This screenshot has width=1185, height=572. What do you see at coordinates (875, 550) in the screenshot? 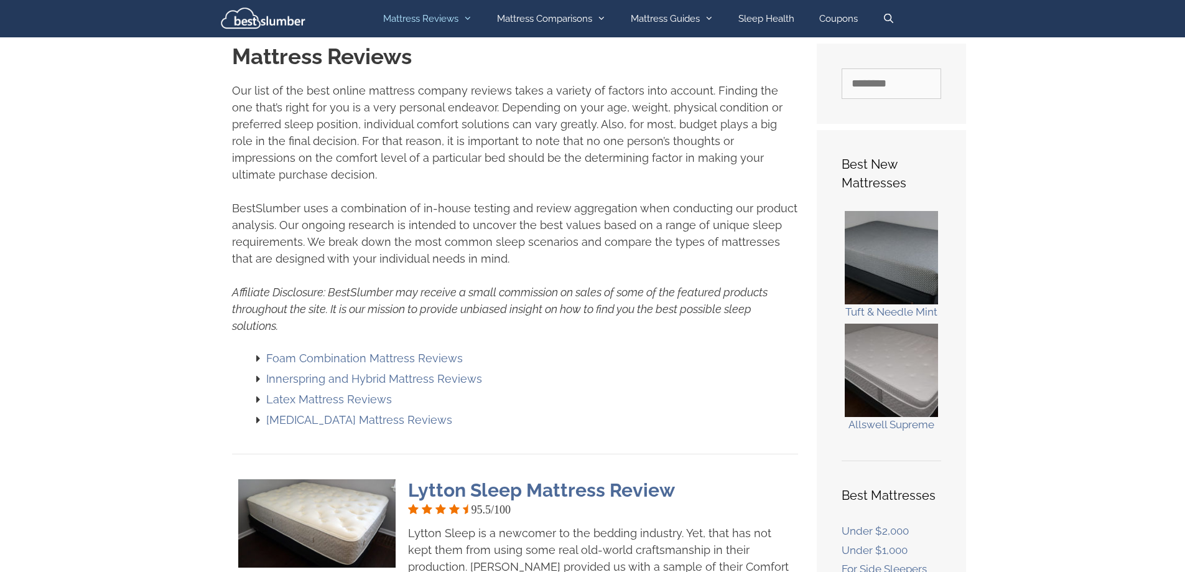
I see `a: Under $1,000` at bounding box center [875, 550].